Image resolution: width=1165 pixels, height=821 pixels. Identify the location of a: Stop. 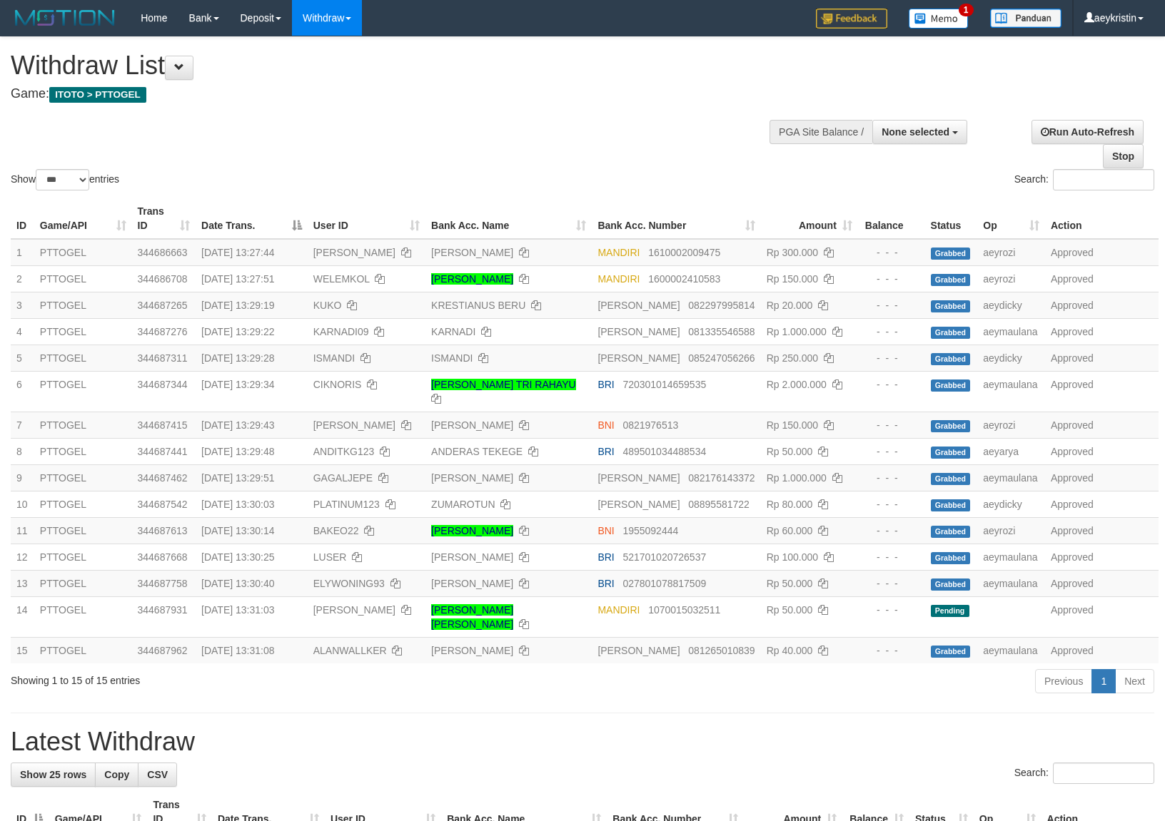
(1122, 156).